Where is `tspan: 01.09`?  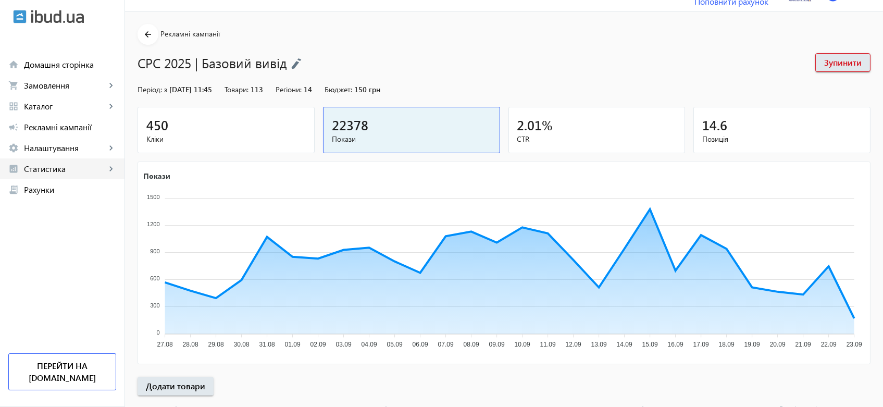
tspan: 01.09 is located at coordinates (293, 344).